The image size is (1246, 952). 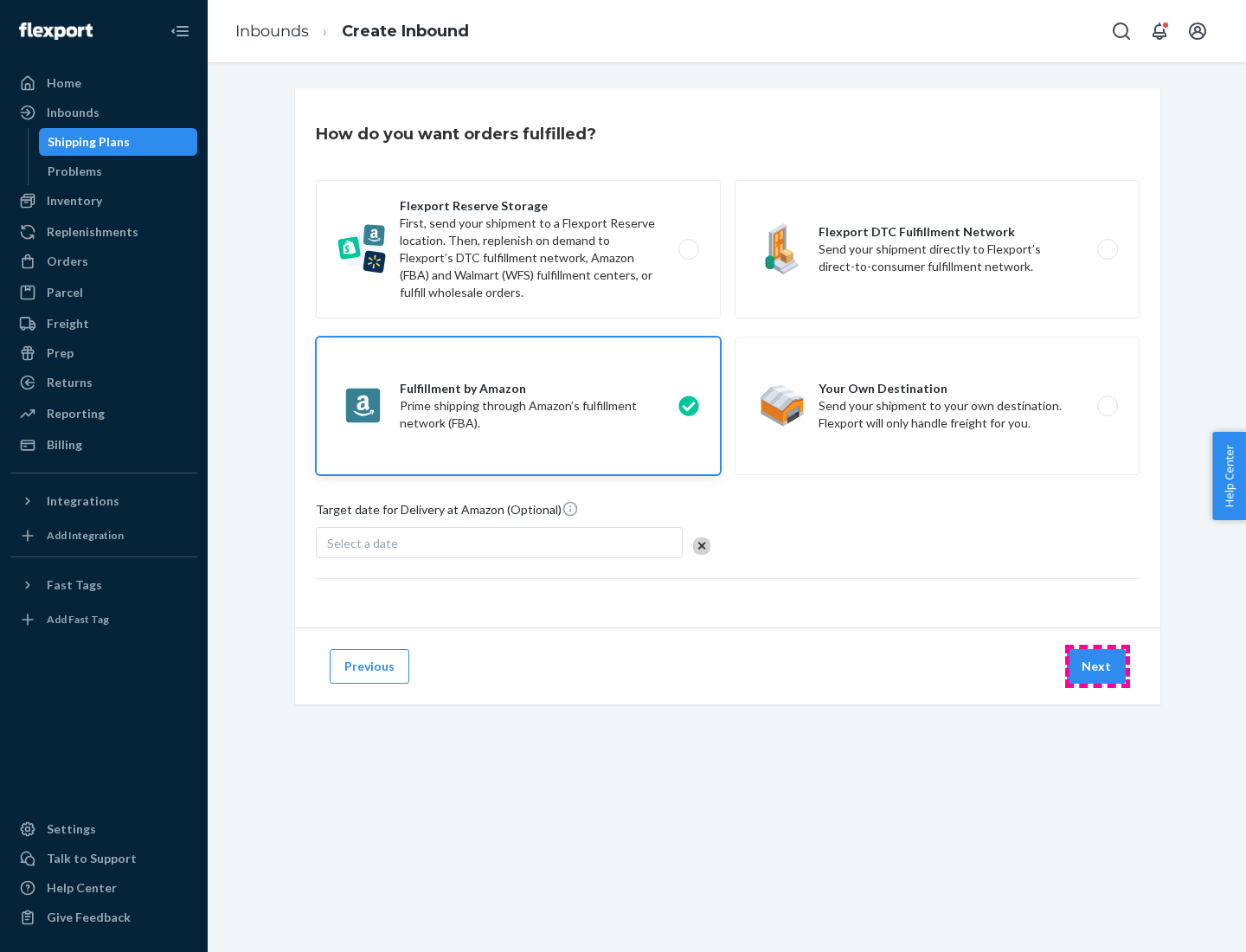 What do you see at coordinates (104, 445) in the screenshot?
I see `a: Billing` at bounding box center [104, 445].